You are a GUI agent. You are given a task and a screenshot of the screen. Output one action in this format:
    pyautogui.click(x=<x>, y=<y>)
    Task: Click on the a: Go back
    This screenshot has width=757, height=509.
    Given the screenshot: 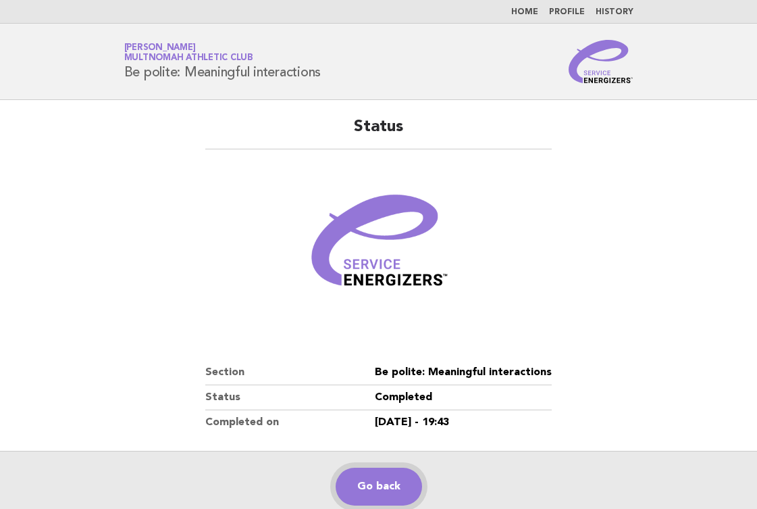 What is the action you would take?
    pyautogui.click(x=379, y=487)
    